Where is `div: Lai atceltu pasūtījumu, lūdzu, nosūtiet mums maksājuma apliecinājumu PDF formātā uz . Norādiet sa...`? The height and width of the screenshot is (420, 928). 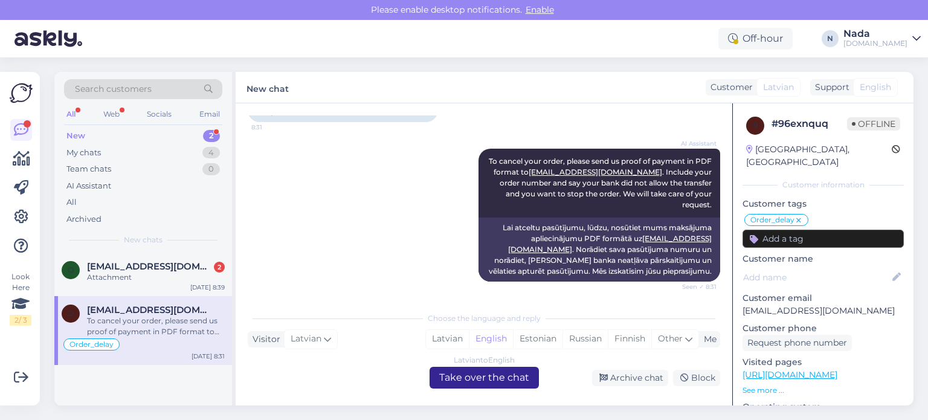
div: Lai atceltu pasūtījumu, lūdzu, nosūtiet mums maksājuma apliecinājumu PDF formātā uz . Norādiet sa... is located at coordinates (599, 249).